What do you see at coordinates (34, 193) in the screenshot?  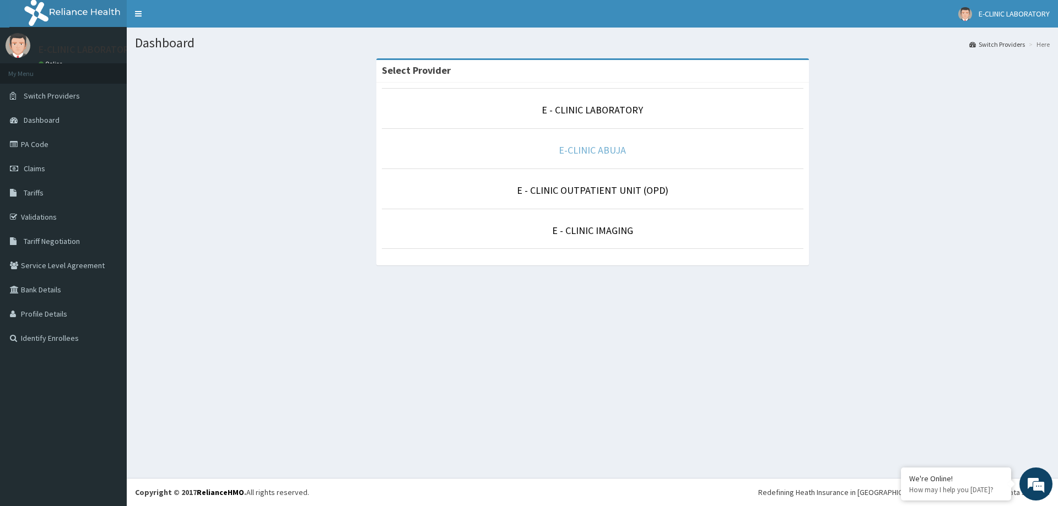 I see `span: Tariffs` at bounding box center [34, 193].